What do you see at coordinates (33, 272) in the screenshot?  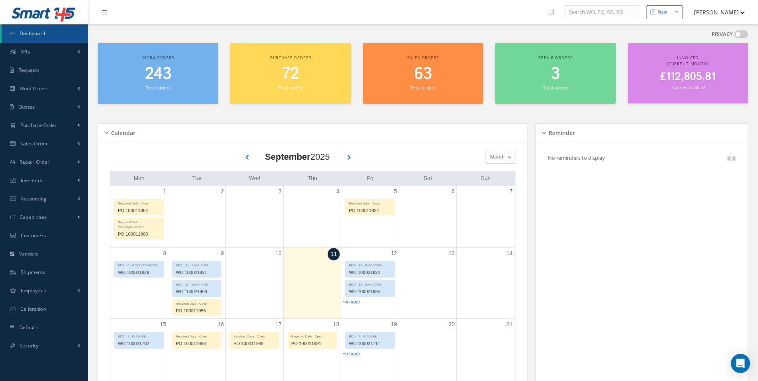 I see `span: Shipments` at bounding box center [33, 272].